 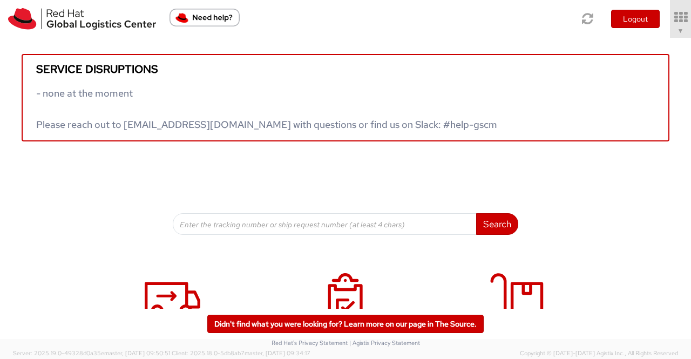 What do you see at coordinates (345, 324) in the screenshot?
I see `a: Didn't find what you were looking for? Learn more on our page in The Source.` at bounding box center [345, 324].